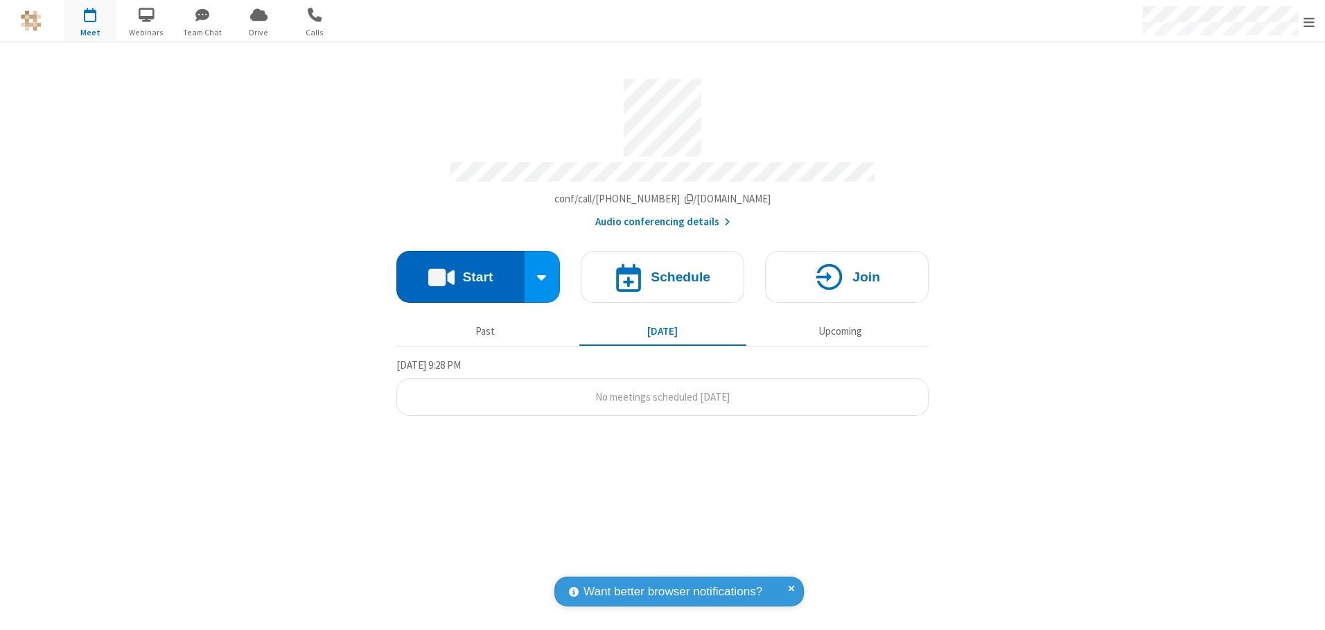 The height and width of the screenshot is (630, 1325). I want to click on div: Start conference options, so click(543, 277).